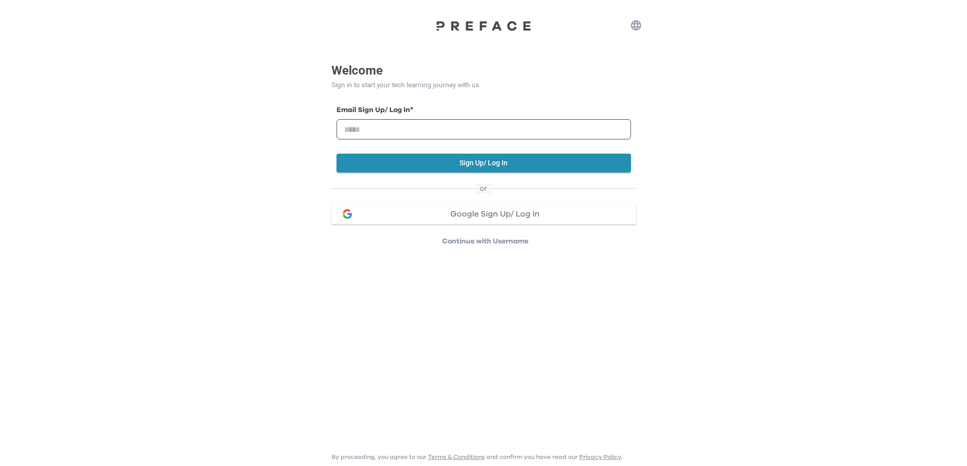 The height and width of the screenshot is (466, 967). I want to click on img: Preface Logo, so click(484, 25).